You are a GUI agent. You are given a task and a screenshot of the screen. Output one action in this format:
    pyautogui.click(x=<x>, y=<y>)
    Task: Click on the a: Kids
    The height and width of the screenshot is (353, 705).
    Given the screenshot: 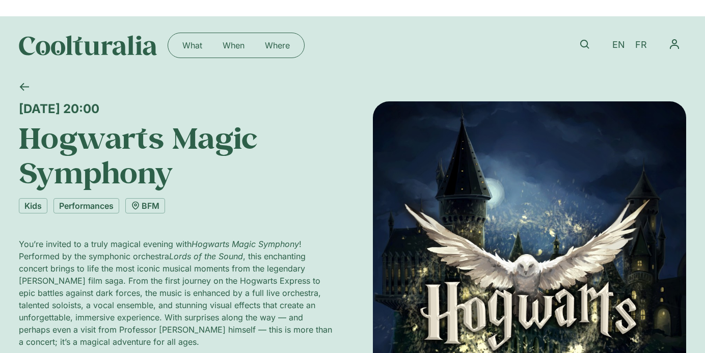 What is the action you would take?
    pyautogui.click(x=33, y=206)
    